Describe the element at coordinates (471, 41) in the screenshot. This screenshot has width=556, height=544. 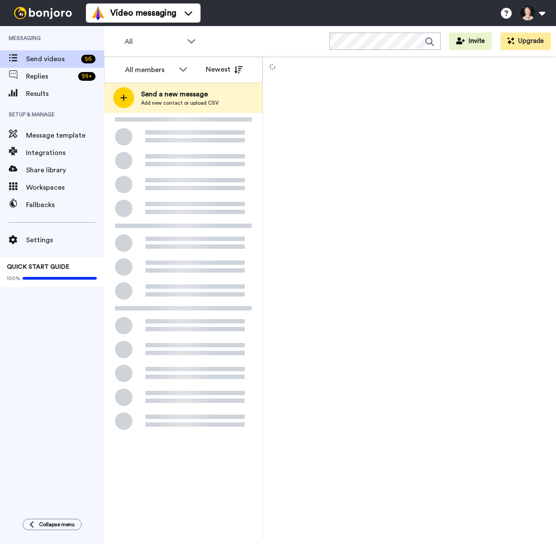
I see `button: Invite` at that location.